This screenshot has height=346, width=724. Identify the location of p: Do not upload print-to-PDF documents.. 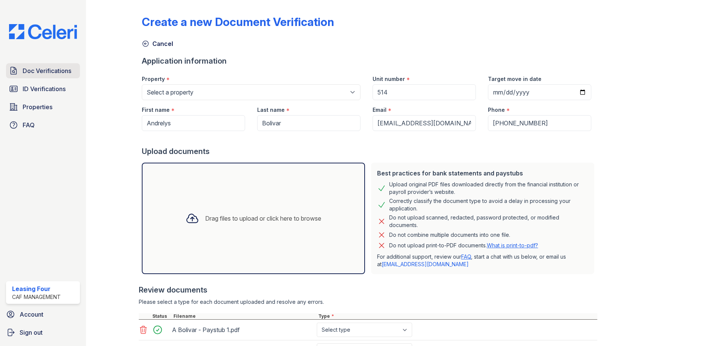
(463, 246).